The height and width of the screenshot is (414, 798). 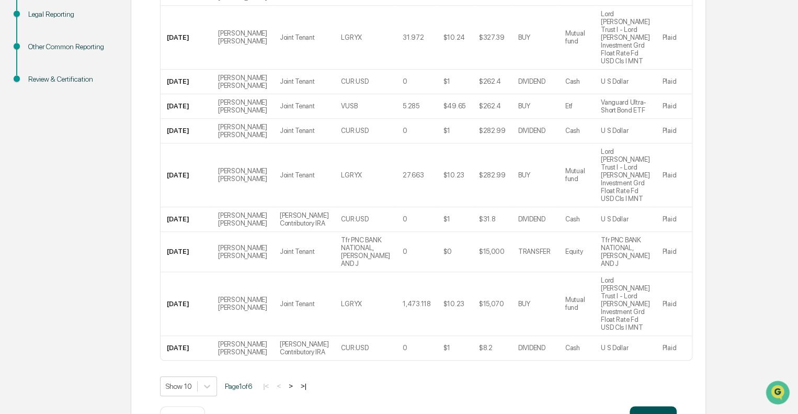 What do you see at coordinates (413, 37) in the screenshot?
I see `div: 31.972` at bounding box center [413, 37].